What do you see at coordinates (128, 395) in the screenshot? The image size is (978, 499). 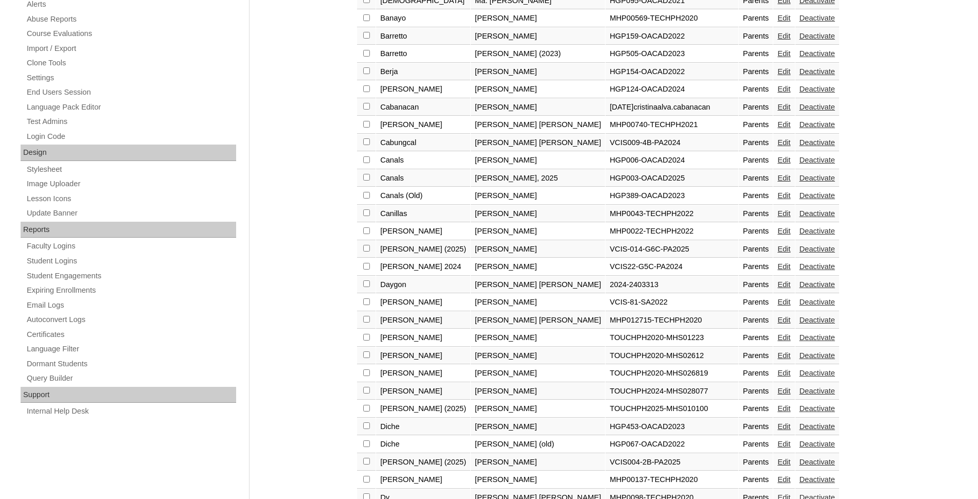 I see `div: Support` at bounding box center [128, 395].